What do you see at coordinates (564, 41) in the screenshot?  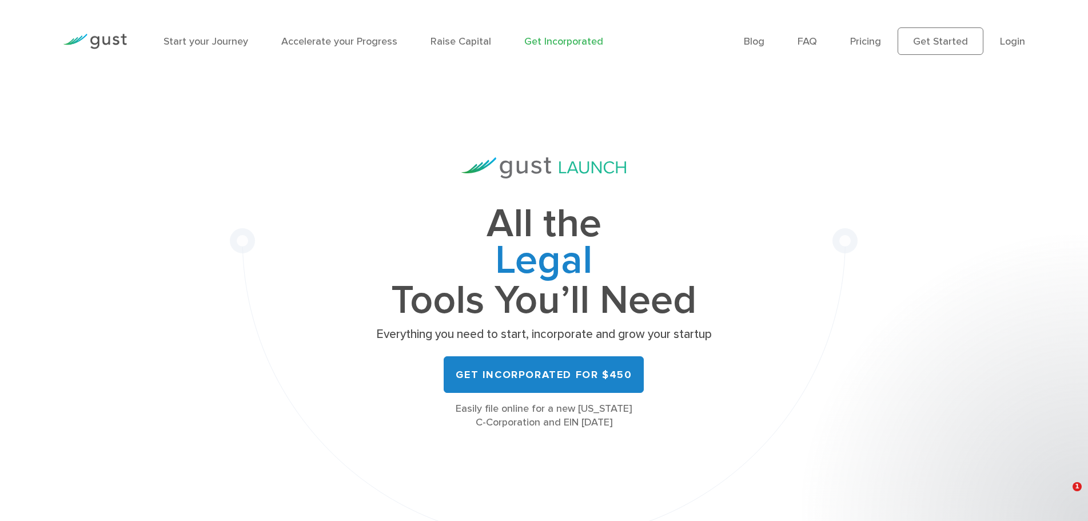 I see `a: Get Incorporated` at bounding box center [564, 41].